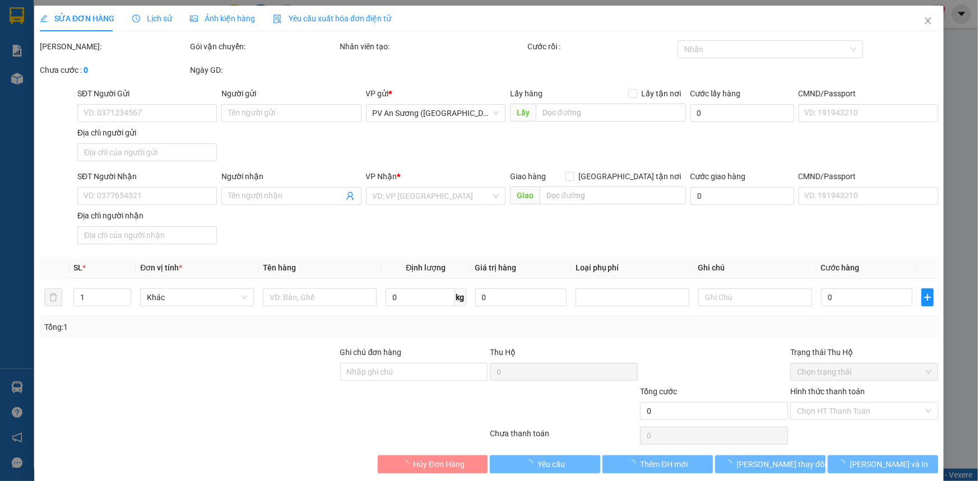 The height and width of the screenshot is (481, 978). I want to click on span: Lấy, so click(523, 113).